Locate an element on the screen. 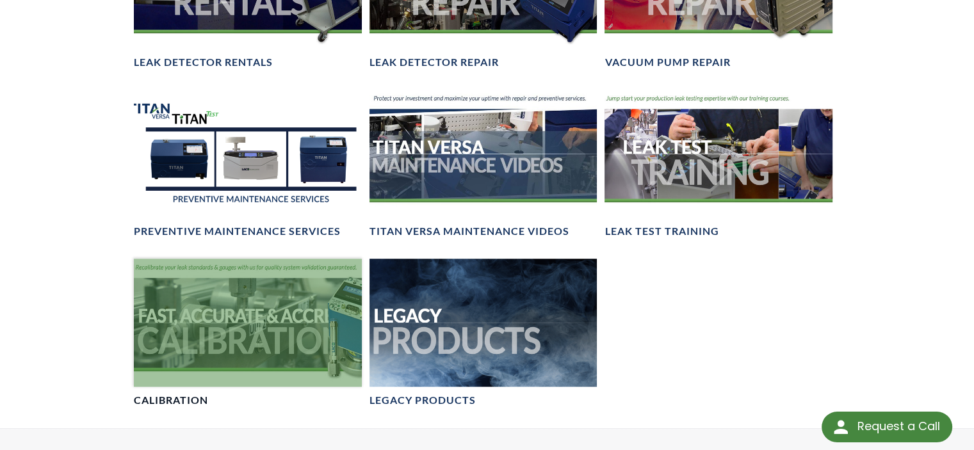  a: Legacy Products headerLegacy Products is located at coordinates (483, 333).